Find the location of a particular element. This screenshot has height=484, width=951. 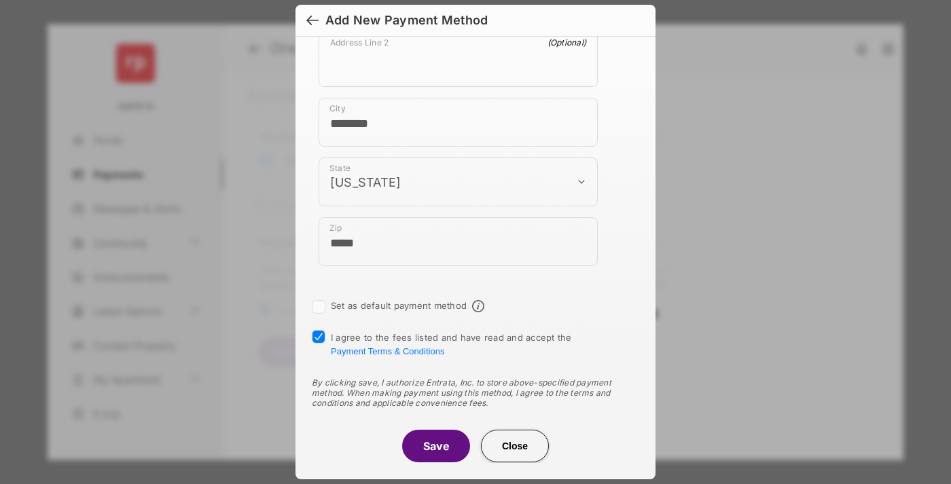

span: I agree to the fees listed and have read and accept the is located at coordinates (451, 344).